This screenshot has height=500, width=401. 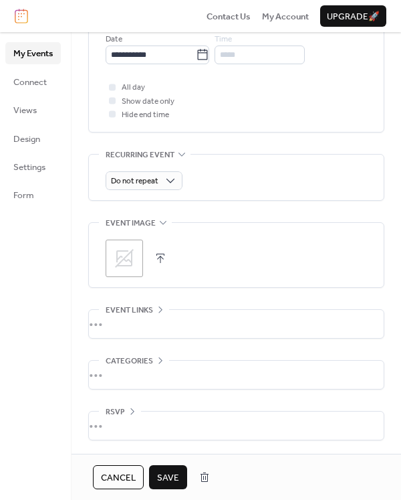 What do you see at coordinates (134, 181) in the screenshot?
I see `span: Do not repeat` at bounding box center [134, 181].